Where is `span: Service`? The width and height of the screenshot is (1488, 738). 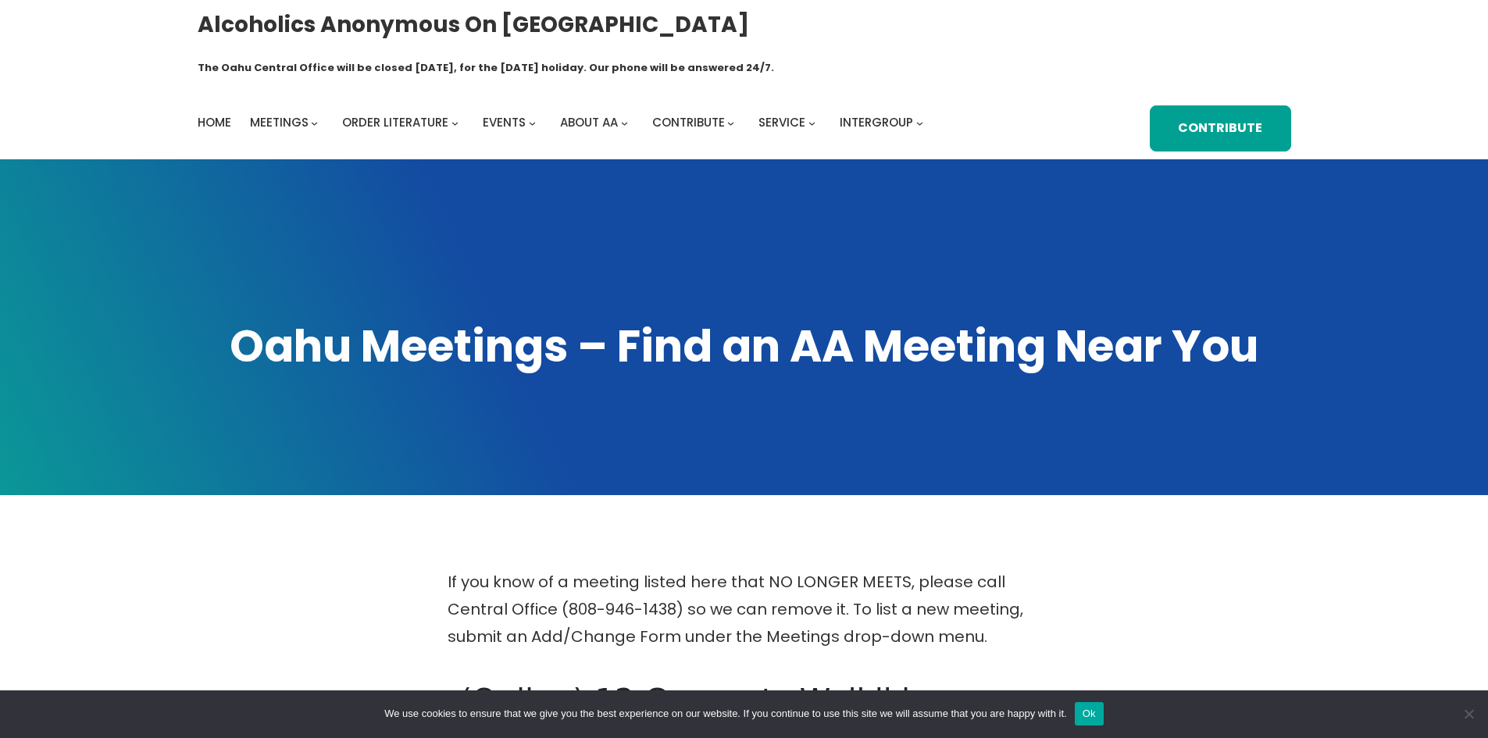 span: Service is located at coordinates (782, 122).